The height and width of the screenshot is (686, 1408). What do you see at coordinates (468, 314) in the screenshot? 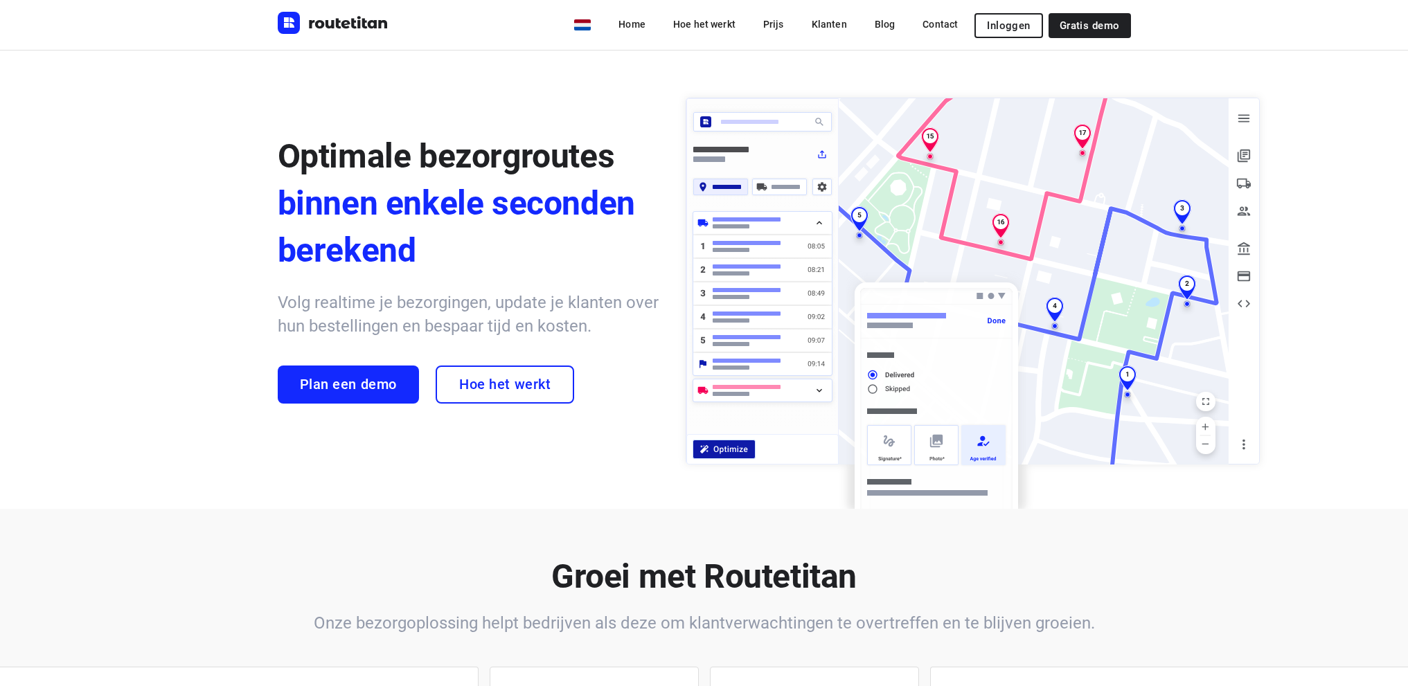
I see `h6: Volg realtime je bezorgingen, update je klanten over hun bestellingen en bespaar tijd en kosten.` at bounding box center [468, 314].